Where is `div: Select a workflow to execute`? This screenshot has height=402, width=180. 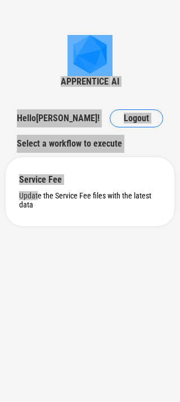
div: Select a workflow to execute is located at coordinates (90, 144).